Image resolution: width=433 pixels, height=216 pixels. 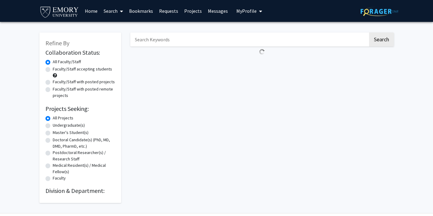 What do you see at coordinates (84, 156) in the screenshot?
I see `label: Postdoctoral Researcher(s) / Research Staff` at bounding box center [84, 156].